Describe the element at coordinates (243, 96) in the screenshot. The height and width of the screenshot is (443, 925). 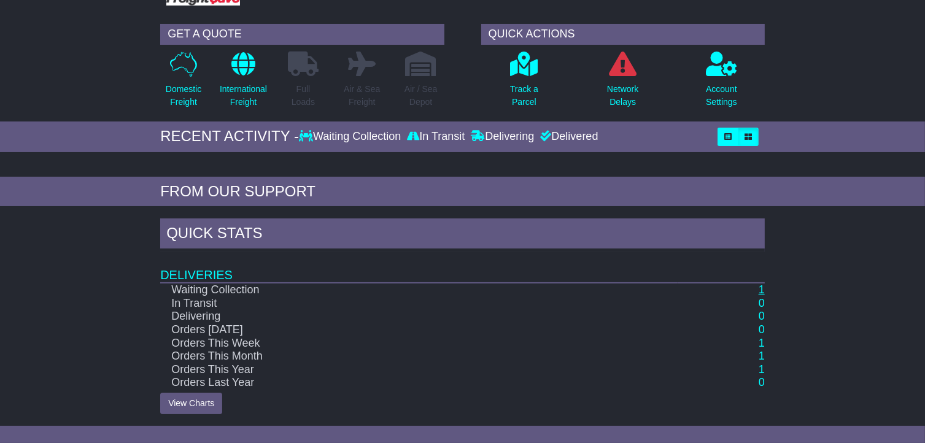
I see `p: International Freight` at that location.